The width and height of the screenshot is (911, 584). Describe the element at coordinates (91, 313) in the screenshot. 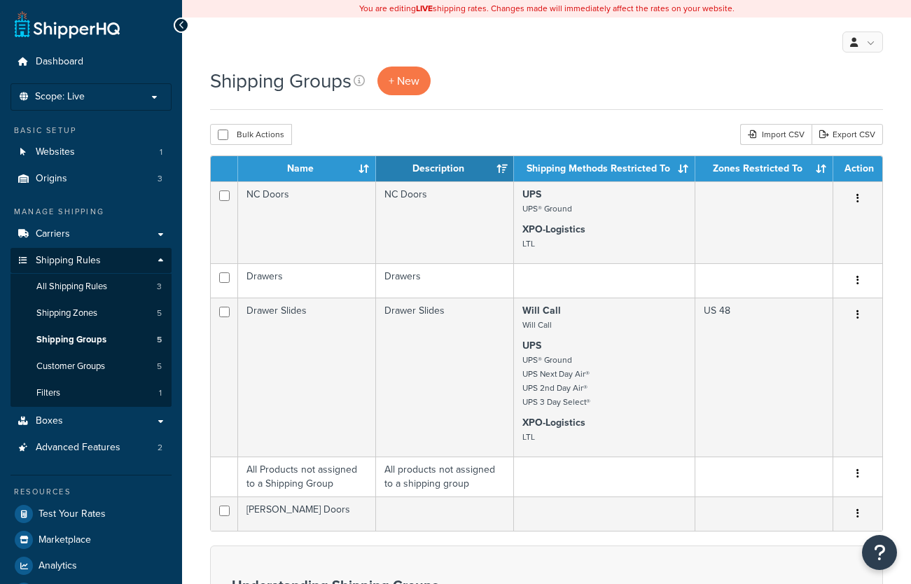

I see `a: Shipping Zones 5` at that location.